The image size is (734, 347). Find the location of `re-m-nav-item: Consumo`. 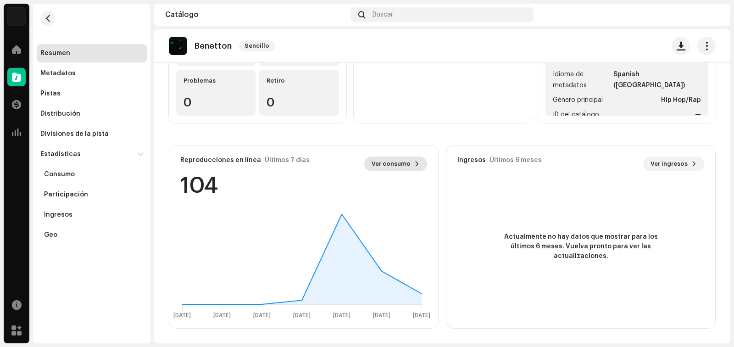

re-m-nav-item: Consumo is located at coordinates (92, 174).